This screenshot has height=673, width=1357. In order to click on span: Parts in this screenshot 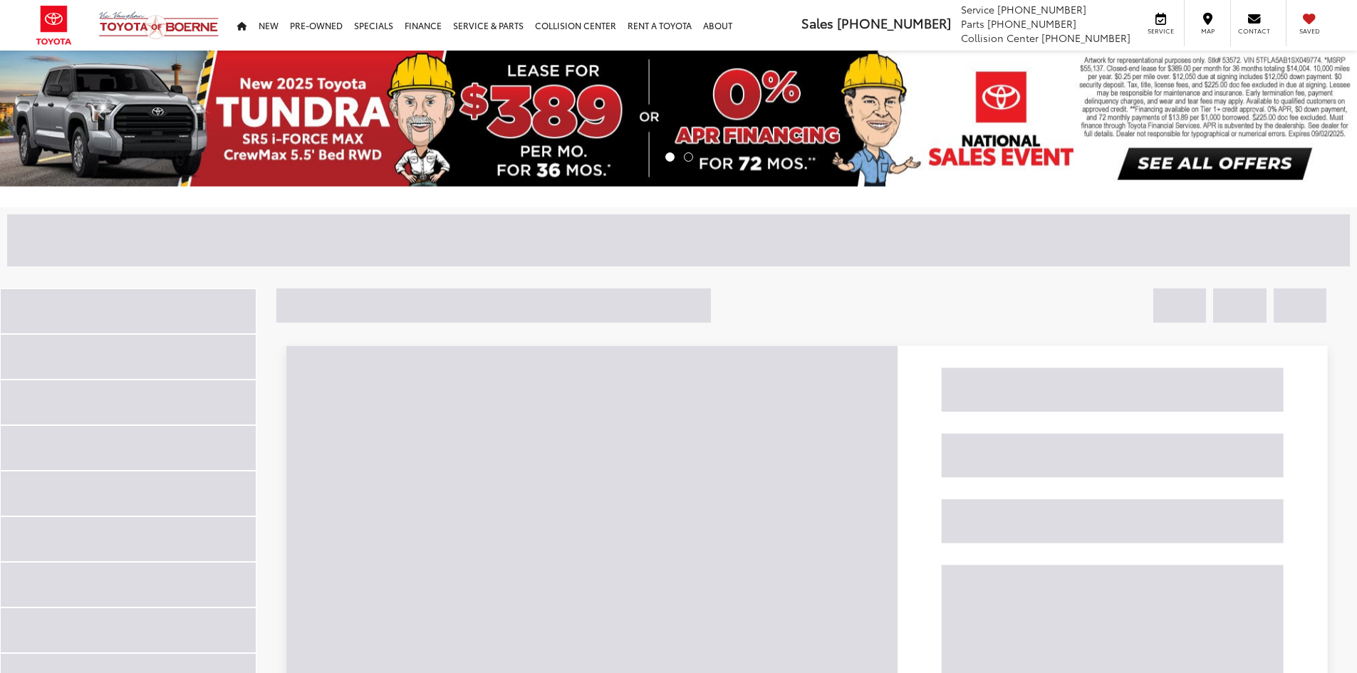, I will do `click(972, 23)`.